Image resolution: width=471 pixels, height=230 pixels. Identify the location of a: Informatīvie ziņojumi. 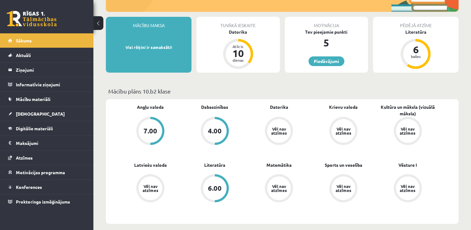
(47, 84).